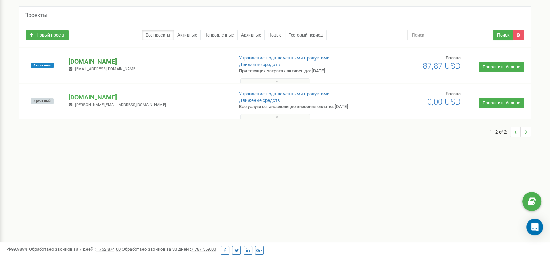 The height and width of the screenshot is (258, 550). Describe the element at coordinates (17, 249) in the screenshot. I see `span: 99,989%` at that location.